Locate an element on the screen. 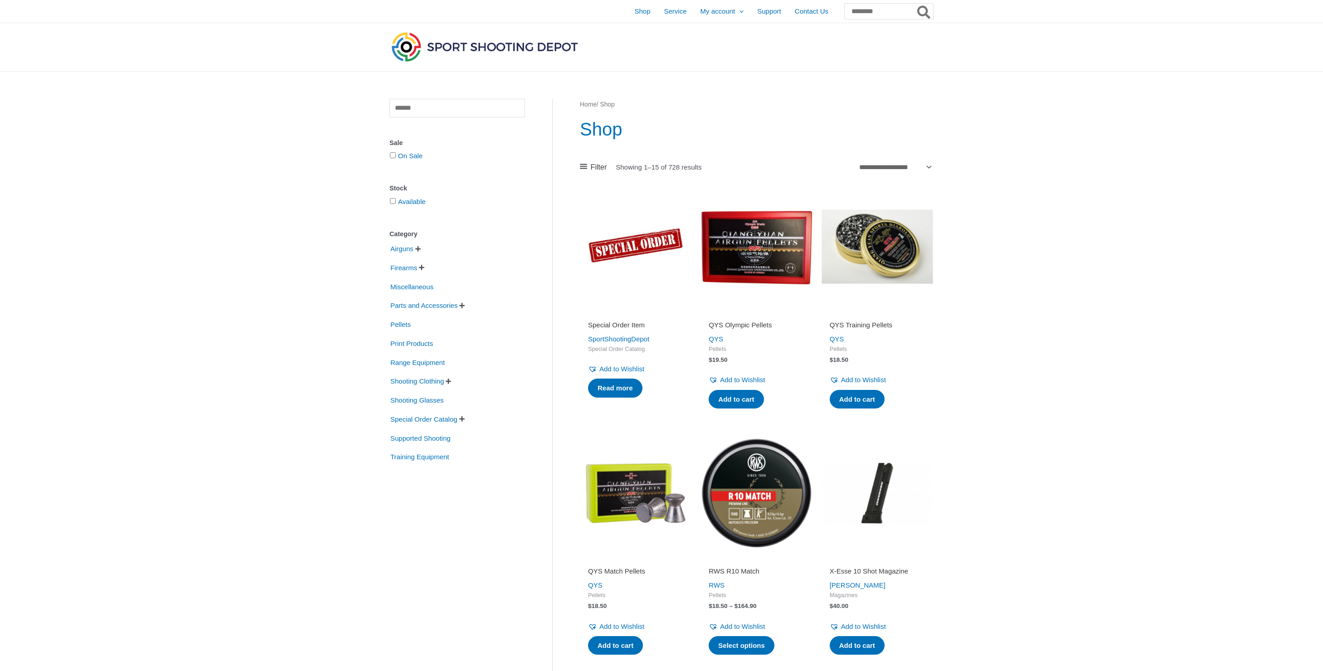  a: Special Order Item is located at coordinates (636, 326).